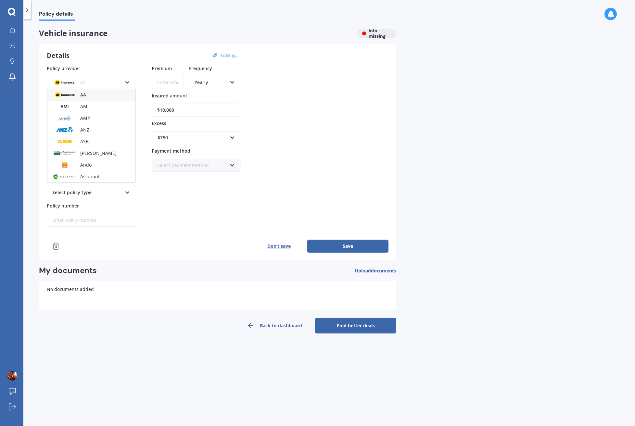 The width and height of the screenshot is (635, 426). I want to click on span: documents, so click(384, 271).